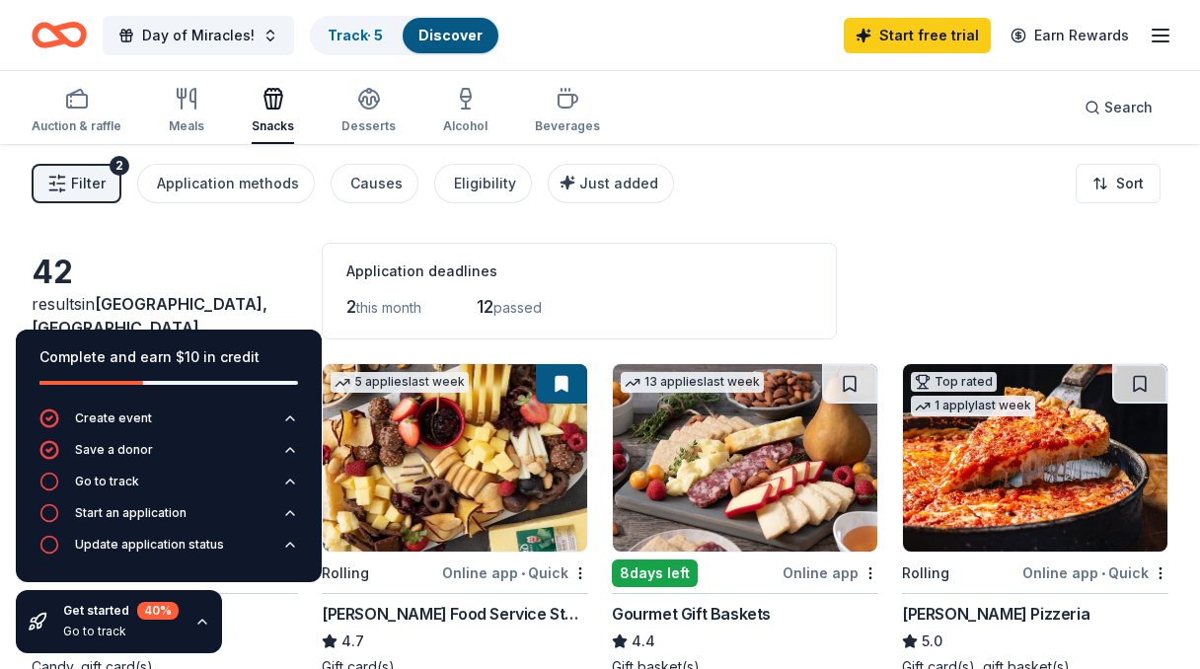  I want to click on button: Beverages, so click(568, 112).